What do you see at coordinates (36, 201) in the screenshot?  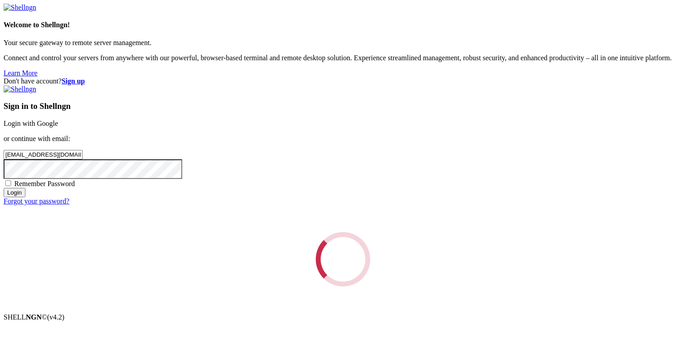 I see `a: Forgot your password?` at bounding box center [36, 201].